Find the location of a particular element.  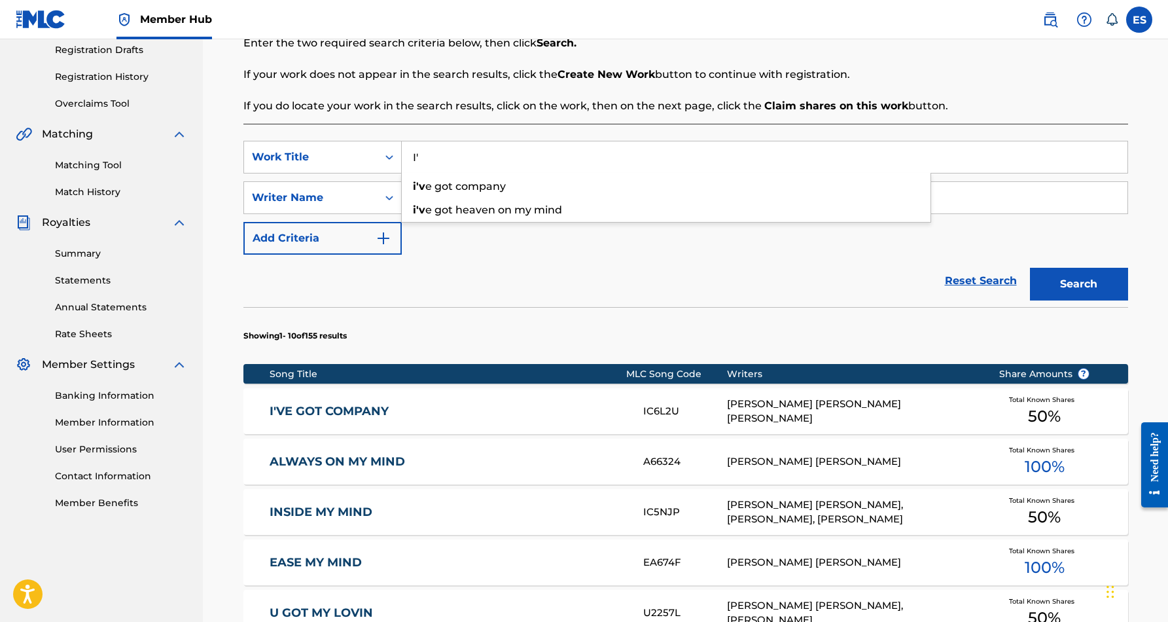

a: ALWAYS ON MY MIND is located at coordinates (448, 462).